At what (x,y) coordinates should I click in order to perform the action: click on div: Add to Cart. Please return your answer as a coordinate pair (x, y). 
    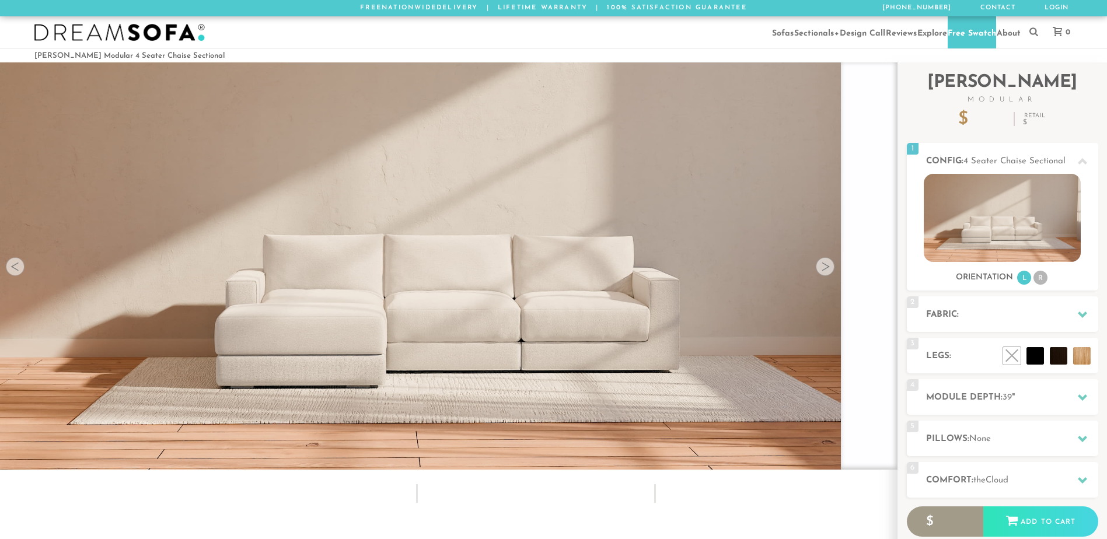
    Looking at the image, I should click on (1040, 522).